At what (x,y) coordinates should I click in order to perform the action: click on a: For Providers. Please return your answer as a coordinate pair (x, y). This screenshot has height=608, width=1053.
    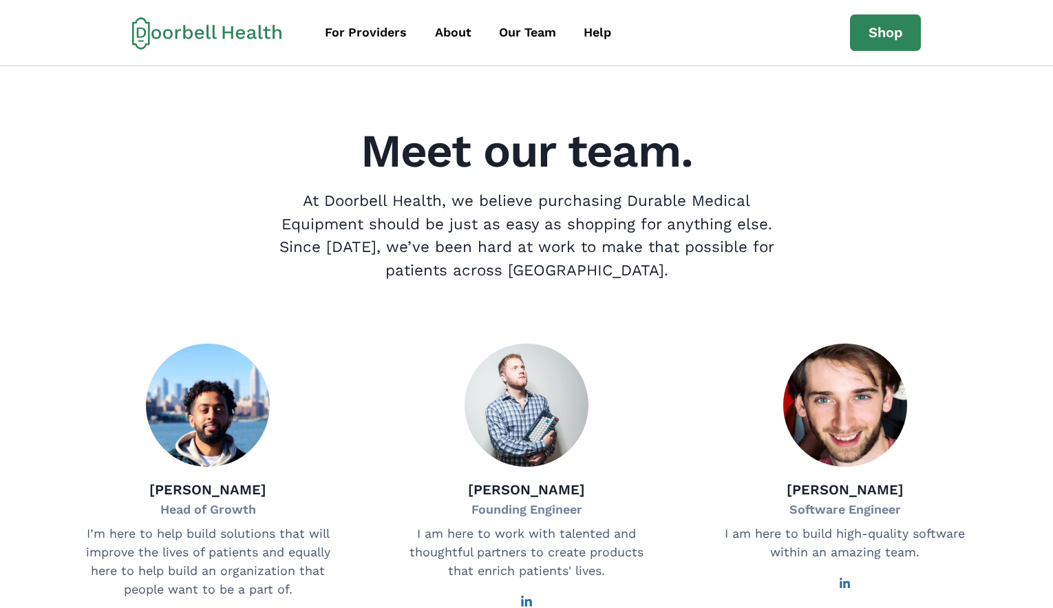
    Looking at the image, I should click on (366, 32).